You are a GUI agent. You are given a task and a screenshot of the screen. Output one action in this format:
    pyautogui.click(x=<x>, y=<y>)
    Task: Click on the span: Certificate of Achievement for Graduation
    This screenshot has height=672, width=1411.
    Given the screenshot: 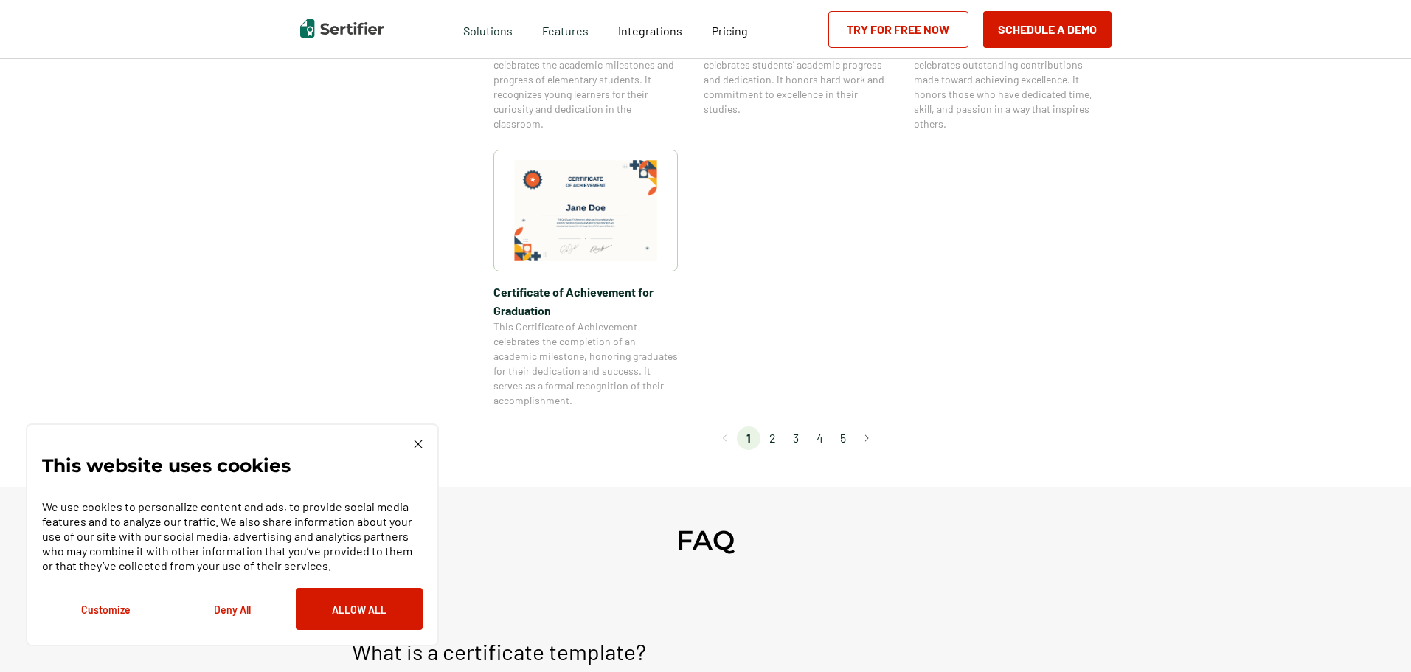 What is the action you would take?
    pyautogui.click(x=586, y=301)
    